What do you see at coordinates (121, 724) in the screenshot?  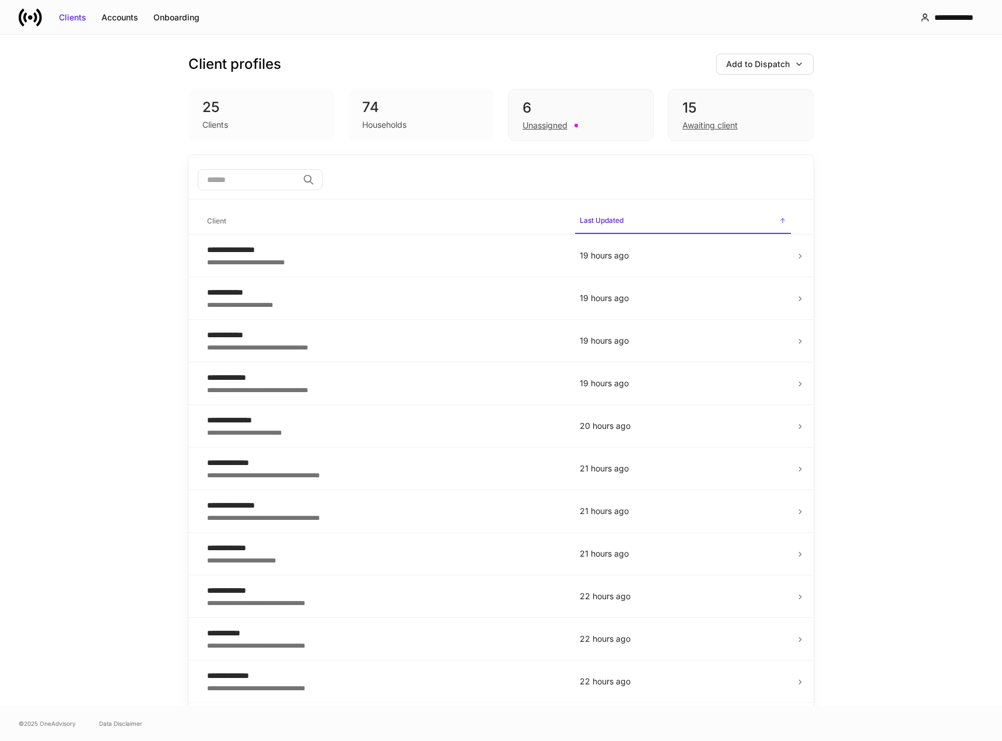 I see `a: Data Disclaimer` at bounding box center [121, 724].